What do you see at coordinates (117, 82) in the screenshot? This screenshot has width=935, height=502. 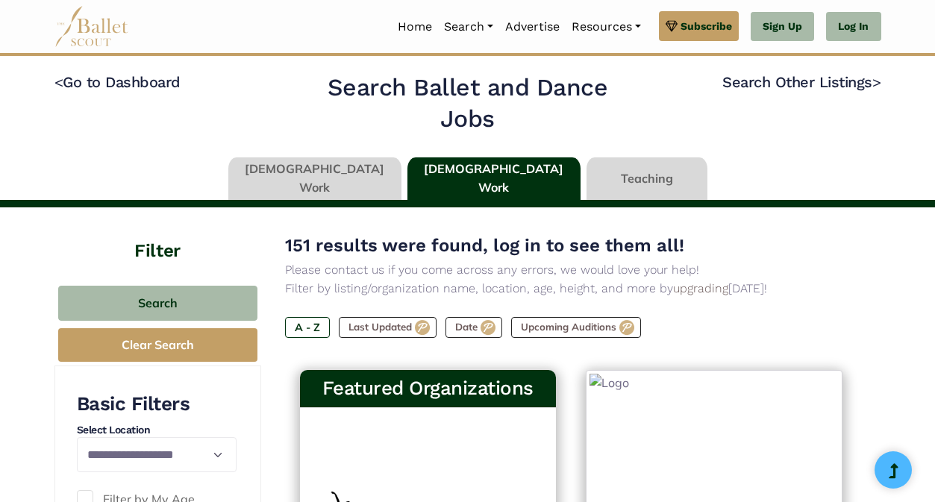 I see `a: <Go to Dashboard` at bounding box center [117, 82].